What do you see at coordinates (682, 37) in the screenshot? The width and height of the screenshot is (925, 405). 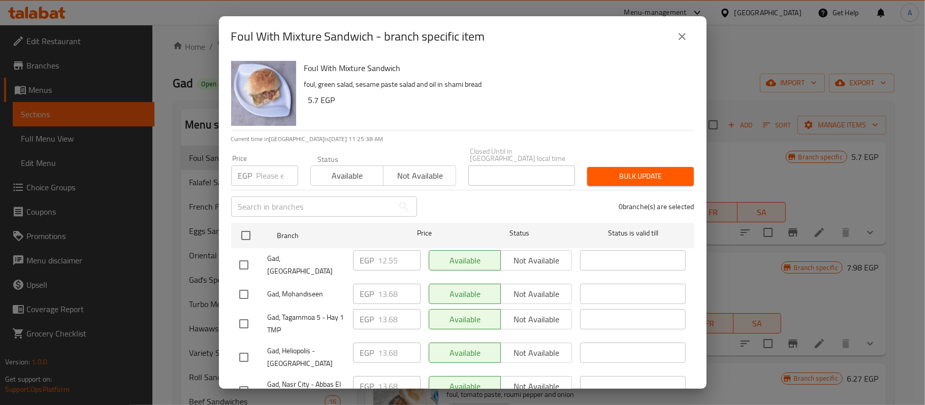 I see `button: close` at bounding box center [682, 37].